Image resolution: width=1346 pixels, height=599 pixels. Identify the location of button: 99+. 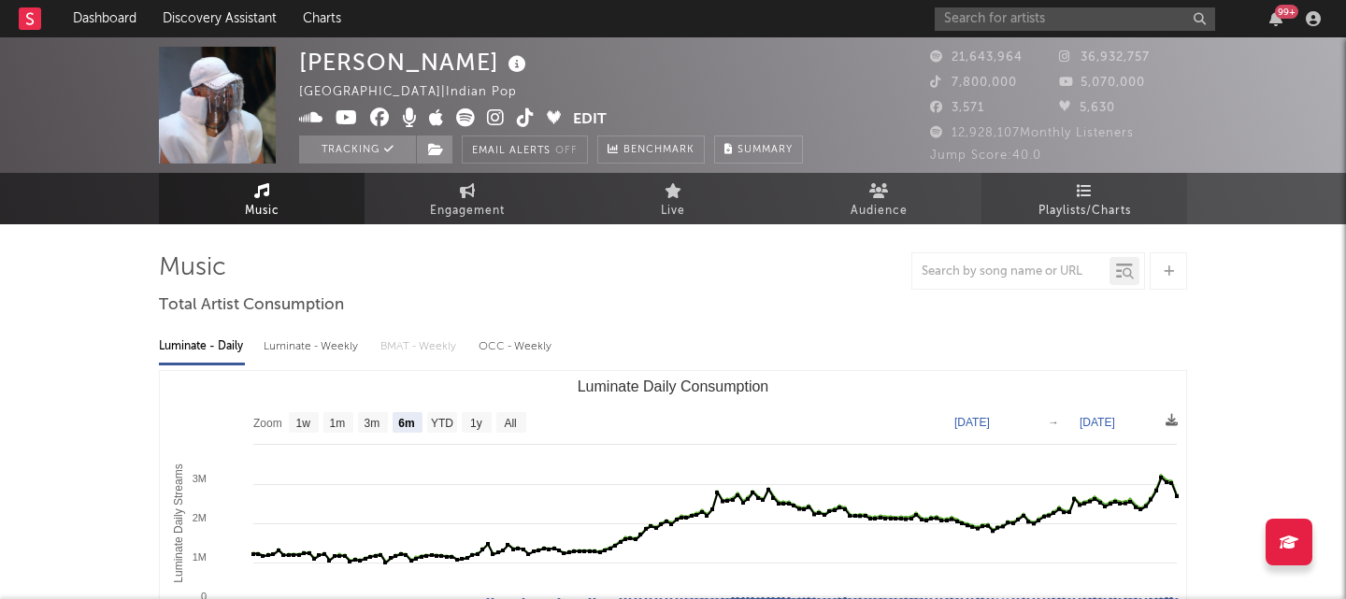
(1276, 19).